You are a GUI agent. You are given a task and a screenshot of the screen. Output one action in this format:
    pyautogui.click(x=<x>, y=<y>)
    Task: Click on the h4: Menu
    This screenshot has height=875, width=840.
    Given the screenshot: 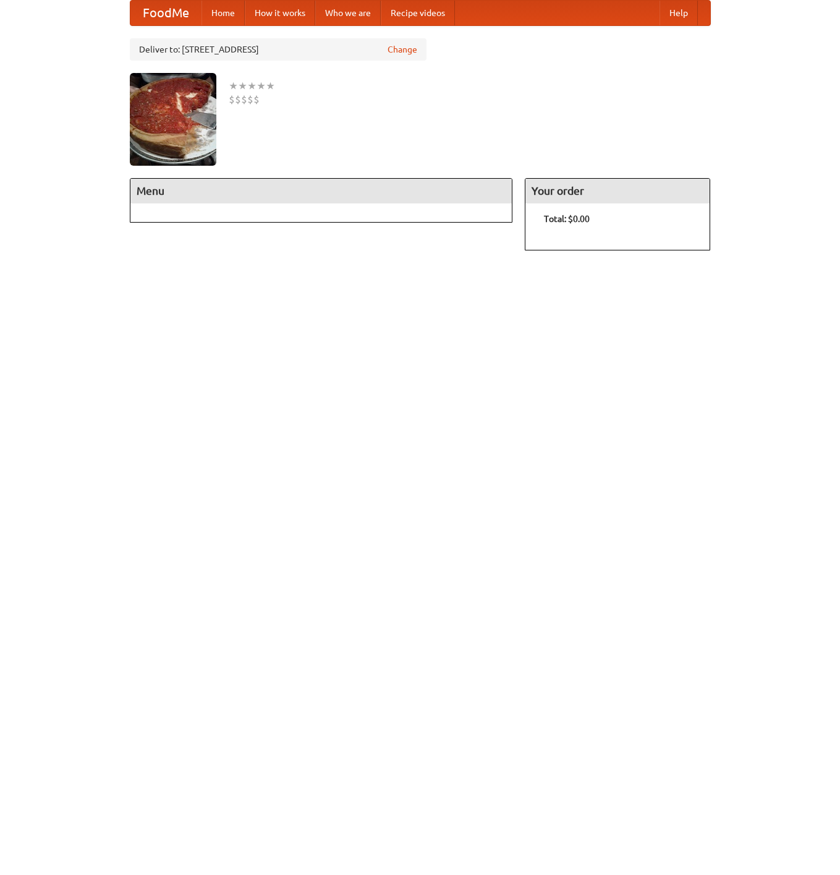 What is the action you would take?
    pyautogui.click(x=322, y=191)
    